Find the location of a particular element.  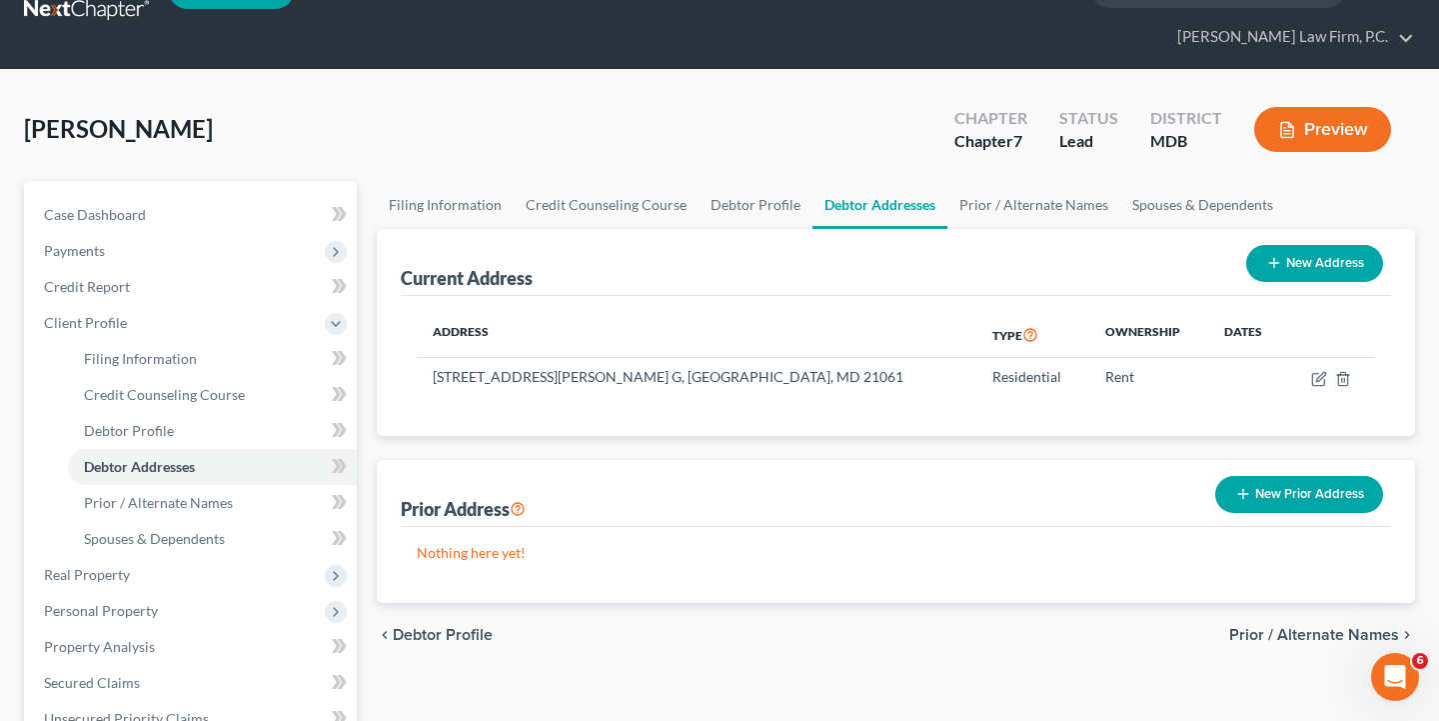

button: Preview is located at coordinates (1322, 129).